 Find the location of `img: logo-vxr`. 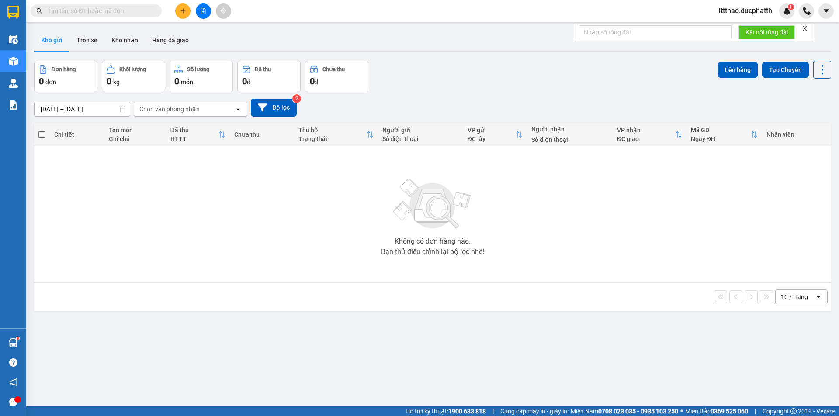

img: logo-vxr is located at coordinates (13, 12).